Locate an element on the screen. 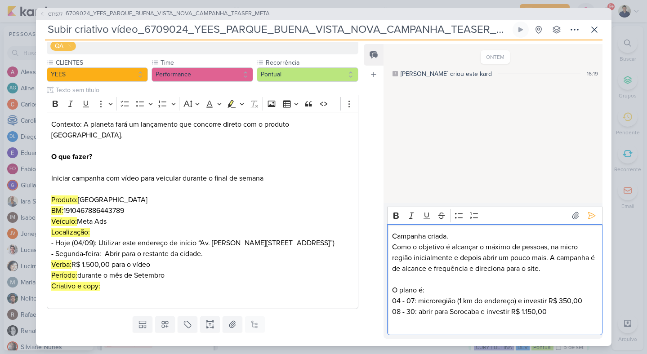  label: Recorrência is located at coordinates (312, 63).